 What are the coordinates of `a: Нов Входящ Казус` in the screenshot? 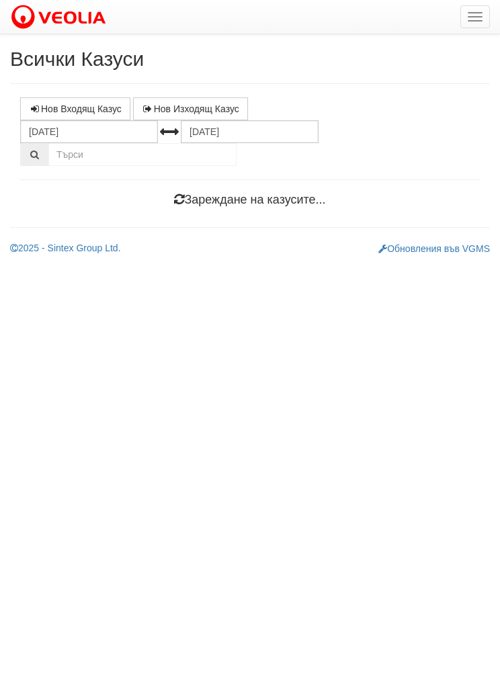 It's located at (75, 109).